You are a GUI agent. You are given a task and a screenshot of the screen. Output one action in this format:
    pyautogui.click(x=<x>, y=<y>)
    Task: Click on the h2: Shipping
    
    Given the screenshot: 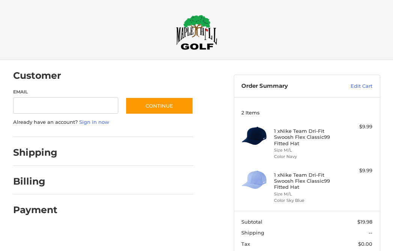 What is the action you would take?
    pyautogui.click(x=35, y=152)
    